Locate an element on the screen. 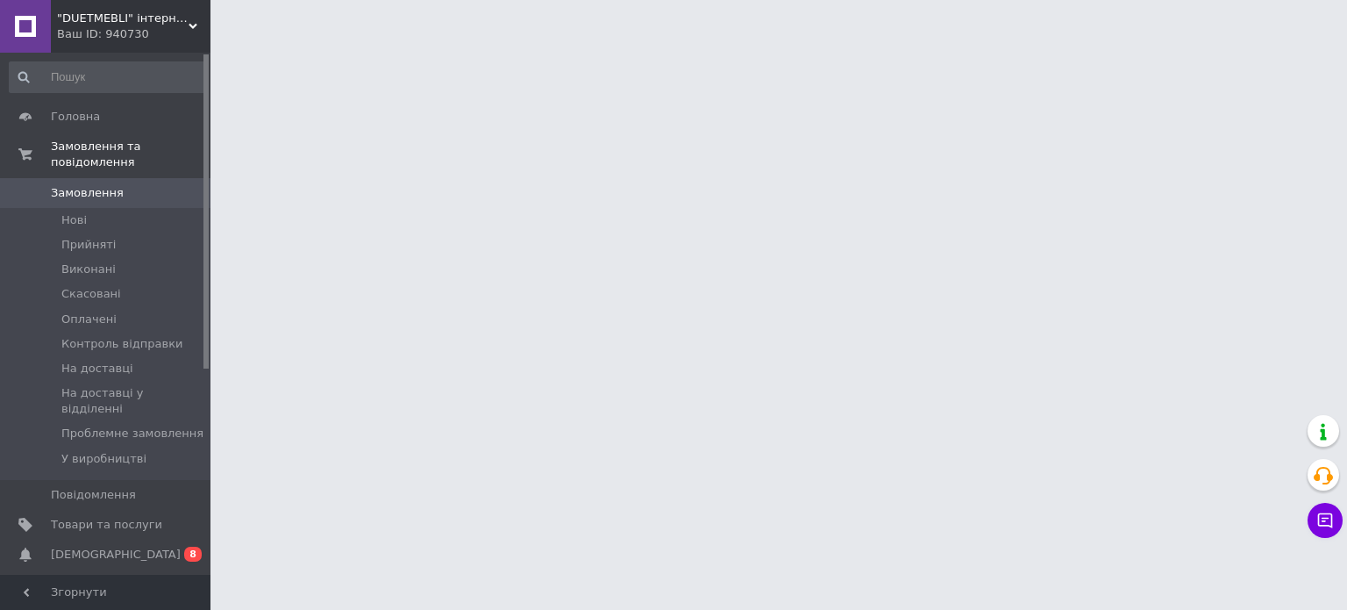 The height and width of the screenshot is (610, 1347). span: Контроль відправки is located at coordinates (122, 344).